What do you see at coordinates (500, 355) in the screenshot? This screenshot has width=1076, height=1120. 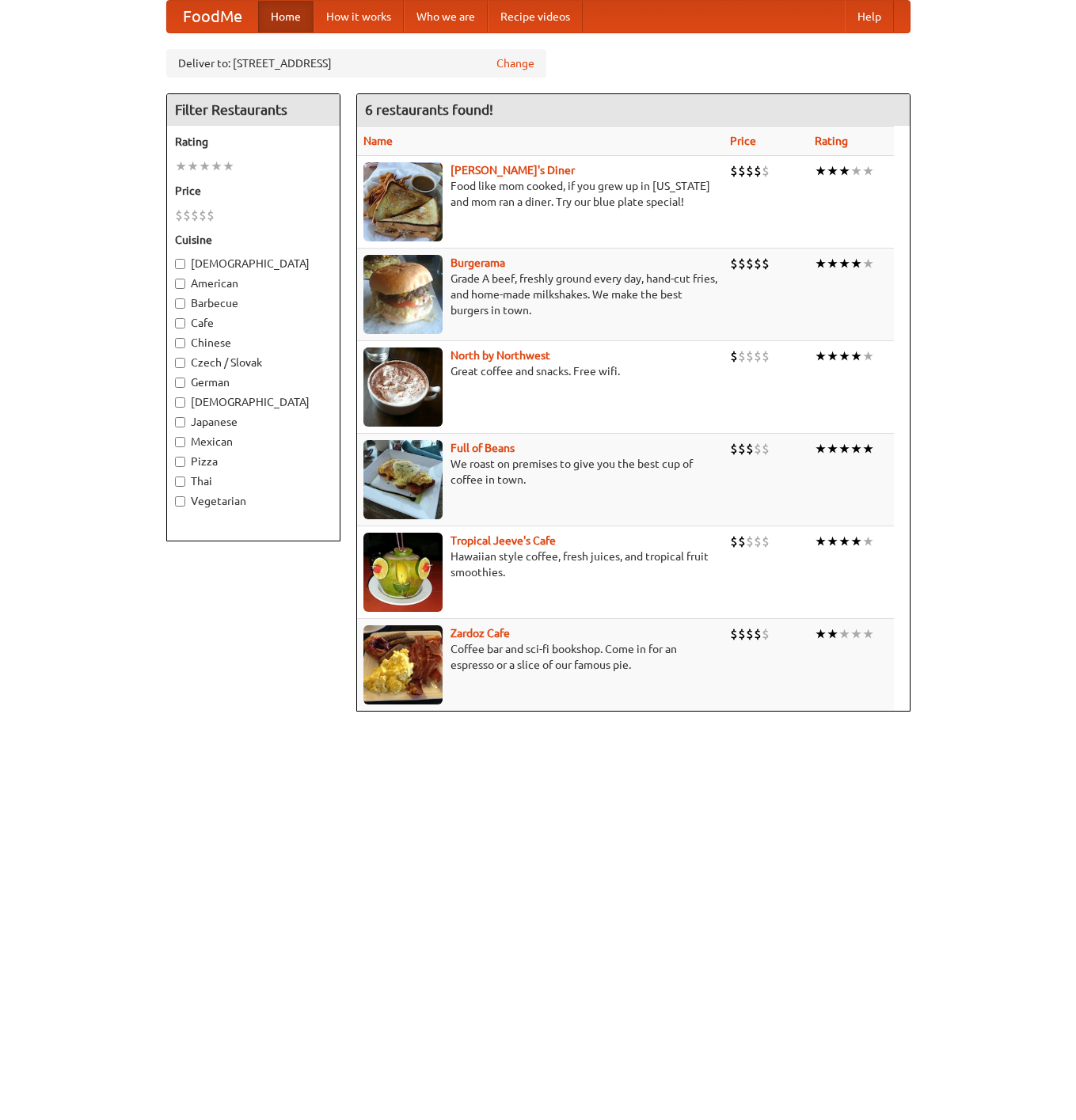 I see `a: North by Northwest` at bounding box center [500, 355].